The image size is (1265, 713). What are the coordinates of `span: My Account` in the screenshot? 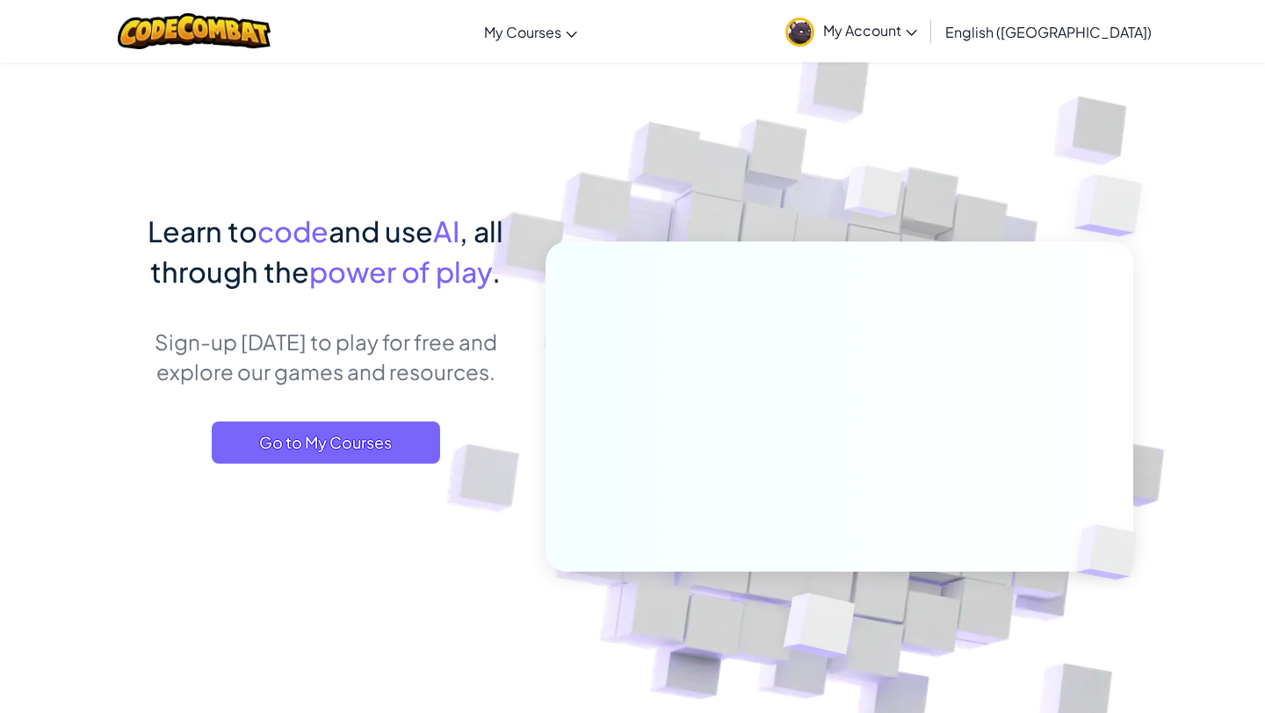 It's located at (870, 30).